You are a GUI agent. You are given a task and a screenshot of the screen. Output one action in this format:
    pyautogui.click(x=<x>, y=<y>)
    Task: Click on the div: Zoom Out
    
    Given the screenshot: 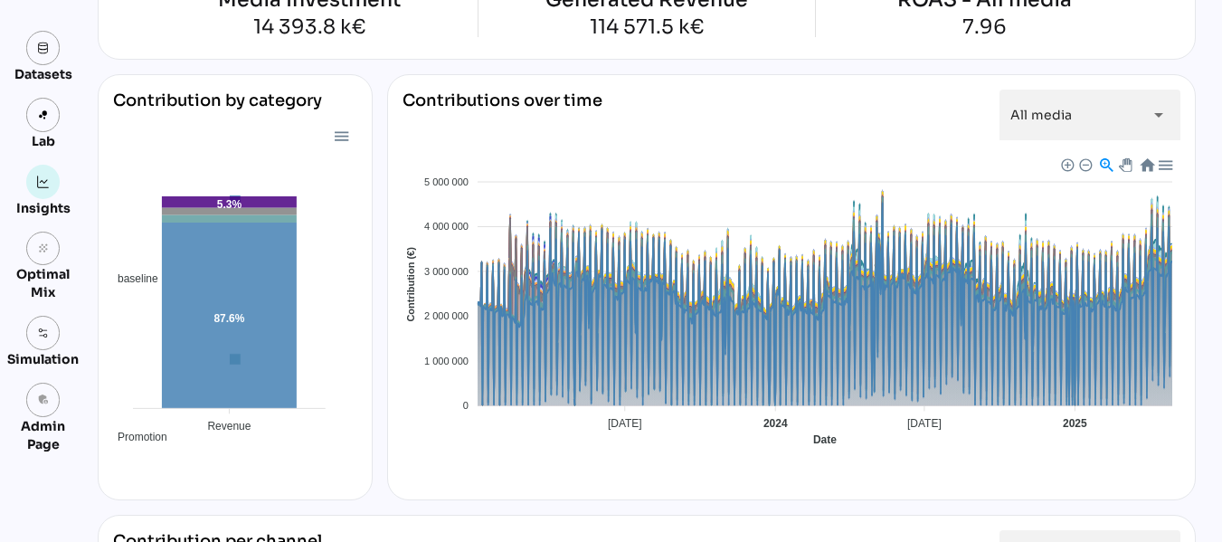 What is the action you would take?
    pyautogui.click(x=1084, y=164)
    